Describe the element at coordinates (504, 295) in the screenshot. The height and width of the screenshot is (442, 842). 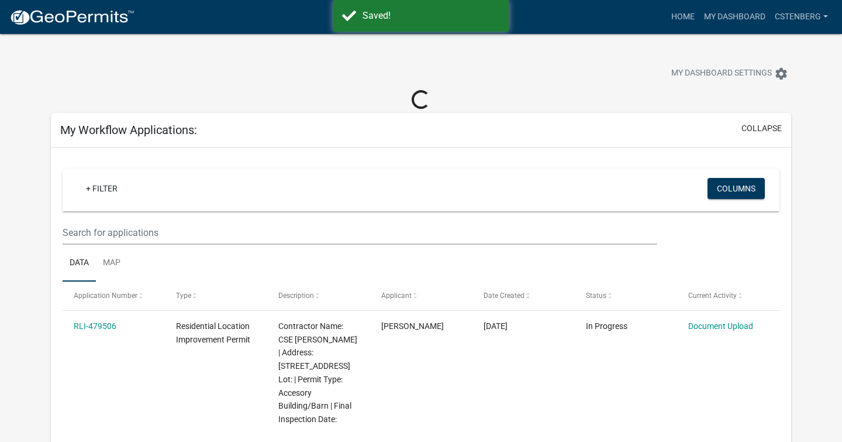
I see `span: Date Created` at that location.